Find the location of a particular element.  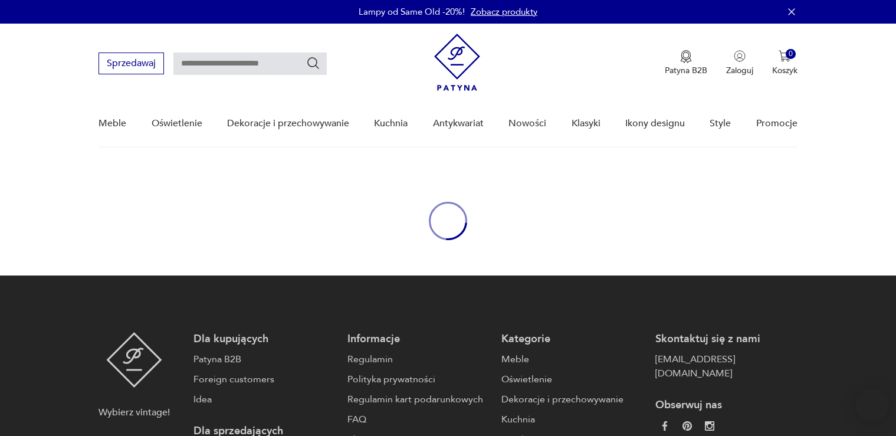

p: Koszyk is located at coordinates (785, 70).